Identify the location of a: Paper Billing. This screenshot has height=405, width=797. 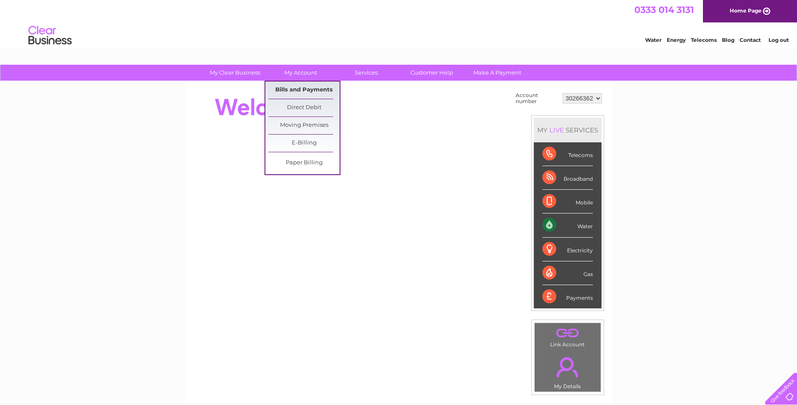
(304, 163).